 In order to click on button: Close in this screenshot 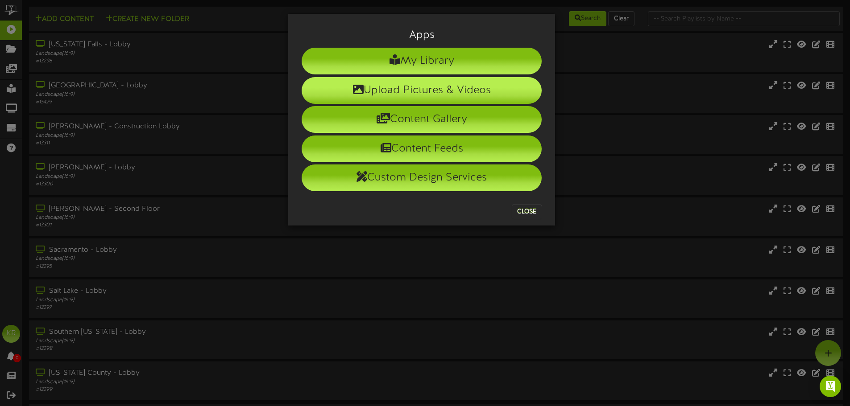, I will do `click(526, 212)`.